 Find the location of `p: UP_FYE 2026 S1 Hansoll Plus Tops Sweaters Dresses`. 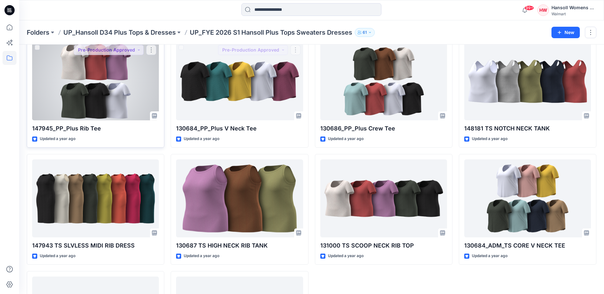

p: UP_FYE 2026 S1 Hansoll Plus Tops Sweaters Dresses is located at coordinates (271, 32).